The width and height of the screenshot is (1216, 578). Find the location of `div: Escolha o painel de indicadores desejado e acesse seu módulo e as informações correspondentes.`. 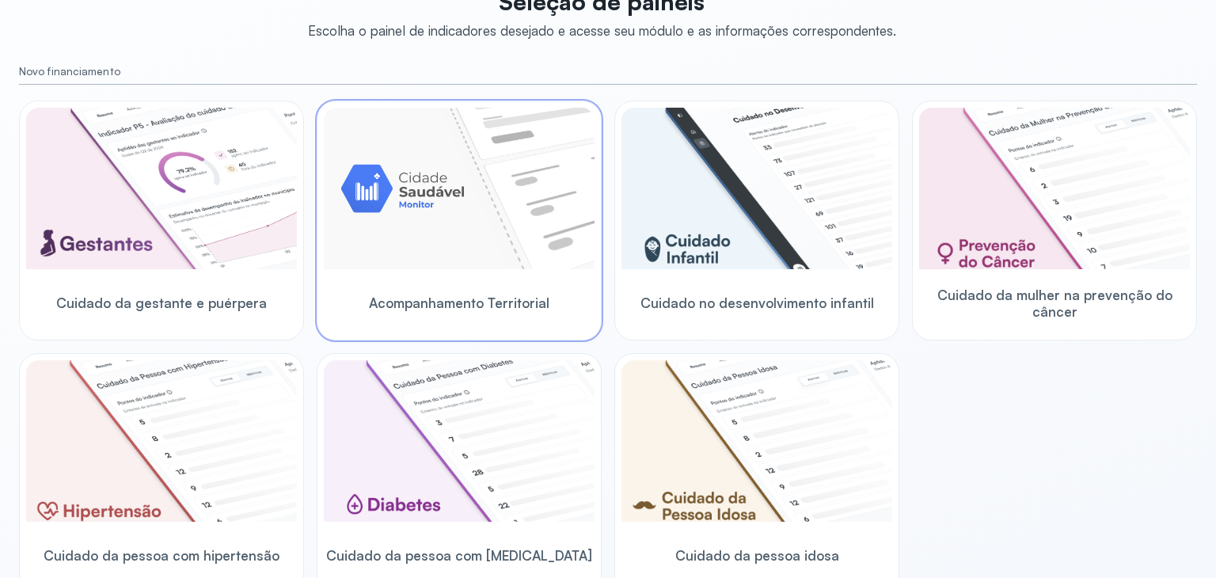

div: Escolha o painel de indicadores desejado e acesse seu módulo e as informações correspondentes. is located at coordinates (602, 30).